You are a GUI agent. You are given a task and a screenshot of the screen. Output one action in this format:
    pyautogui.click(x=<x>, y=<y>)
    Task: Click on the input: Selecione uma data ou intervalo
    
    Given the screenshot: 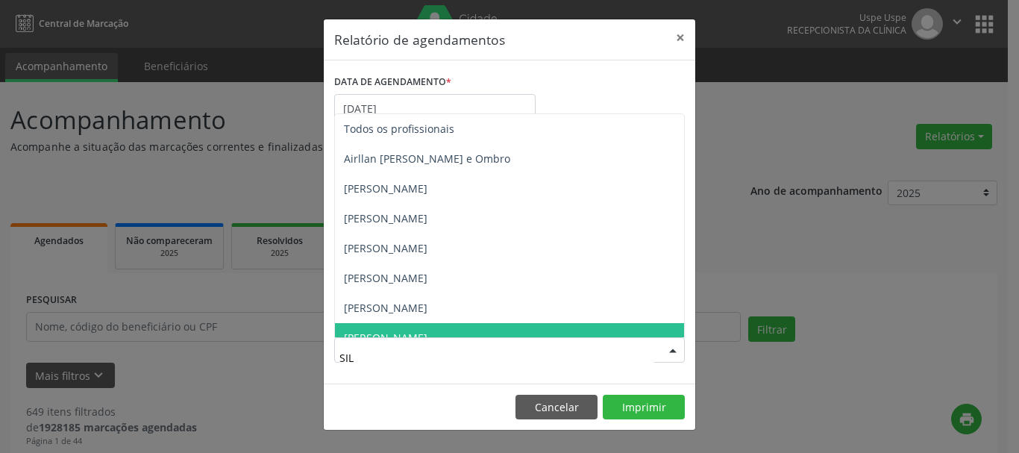 What is the action you would take?
    pyautogui.click(x=435, y=109)
    